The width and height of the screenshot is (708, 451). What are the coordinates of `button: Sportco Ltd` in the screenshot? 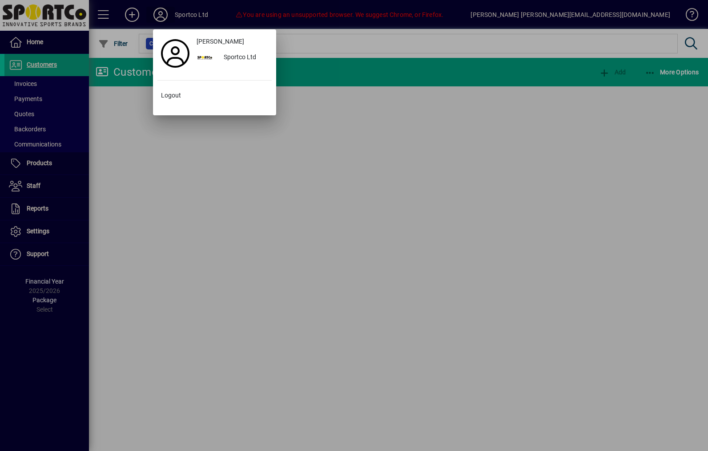 It's located at (232, 58).